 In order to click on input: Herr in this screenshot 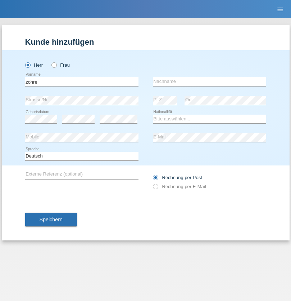, I will do `click(27, 64)`.